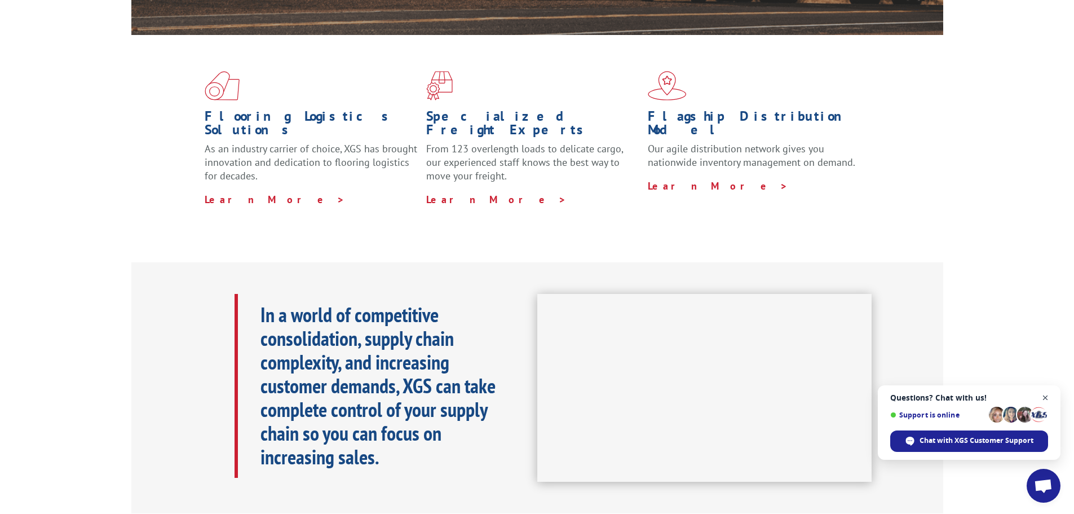  I want to click on img: xgs-icon-flagship-distribution-model-red, so click(667, 86).